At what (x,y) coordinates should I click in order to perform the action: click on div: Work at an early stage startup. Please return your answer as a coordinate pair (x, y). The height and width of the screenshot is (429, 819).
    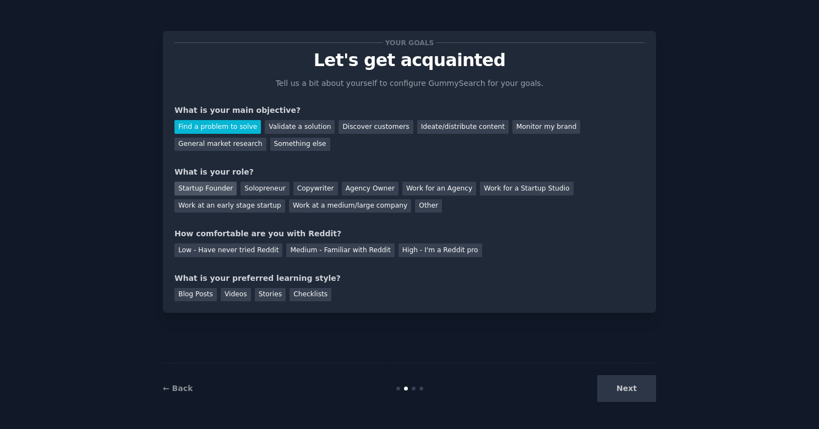
    Looking at the image, I should click on (229, 206).